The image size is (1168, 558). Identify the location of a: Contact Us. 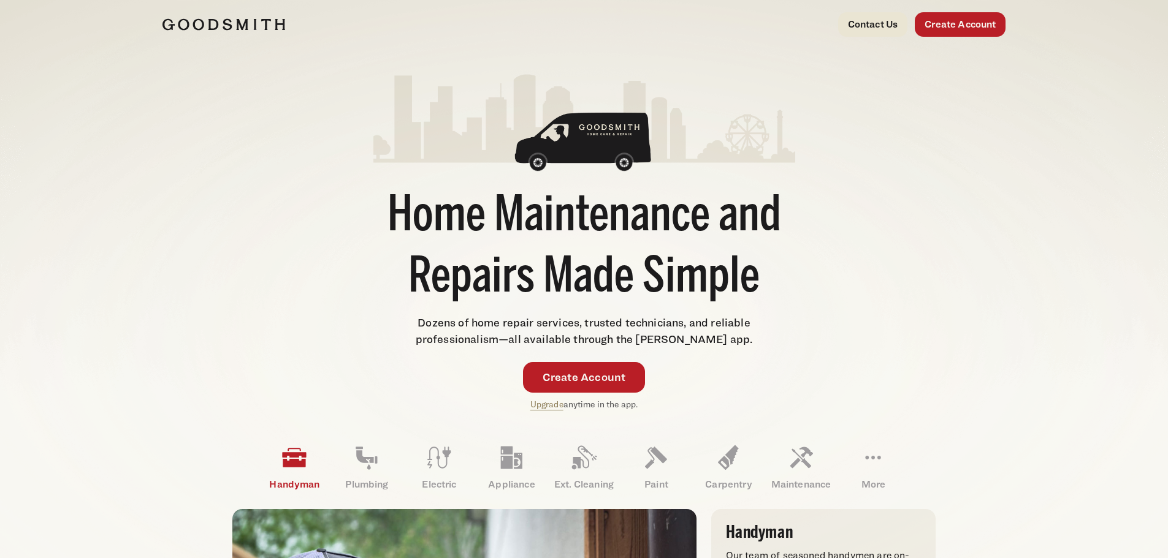
(873, 25).